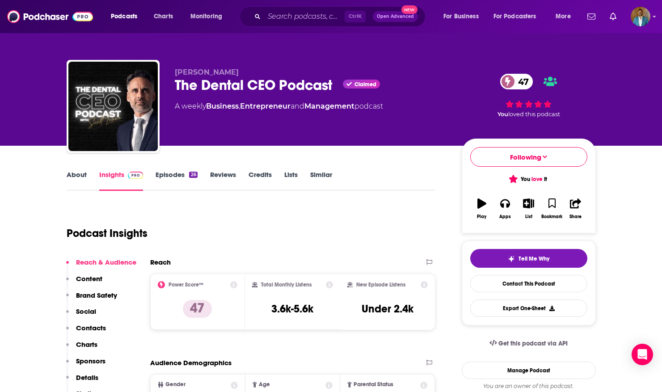 The height and width of the screenshot is (392, 662). I want to click on a: Charts, so click(163, 17).